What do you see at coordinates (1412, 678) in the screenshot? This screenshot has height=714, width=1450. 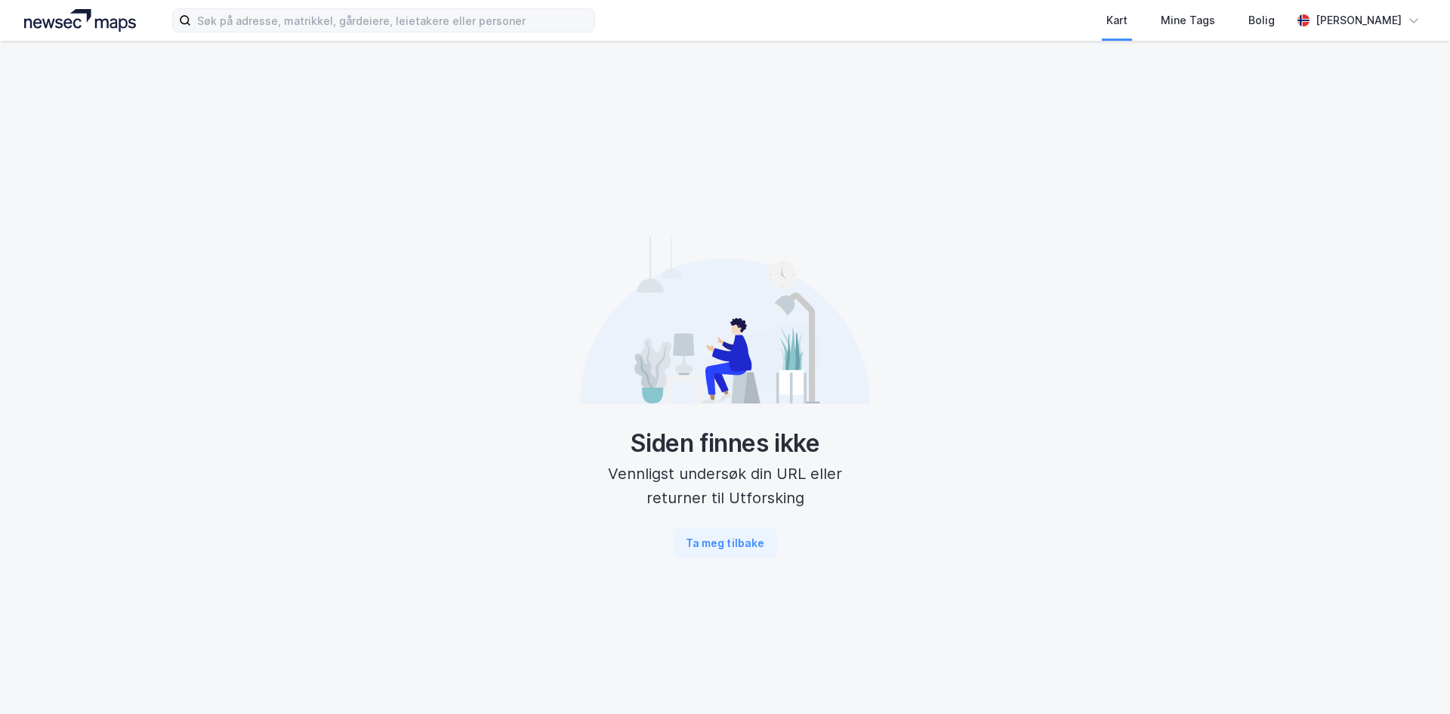 I see `div: Kontrollprogram for chat` at bounding box center [1412, 678].